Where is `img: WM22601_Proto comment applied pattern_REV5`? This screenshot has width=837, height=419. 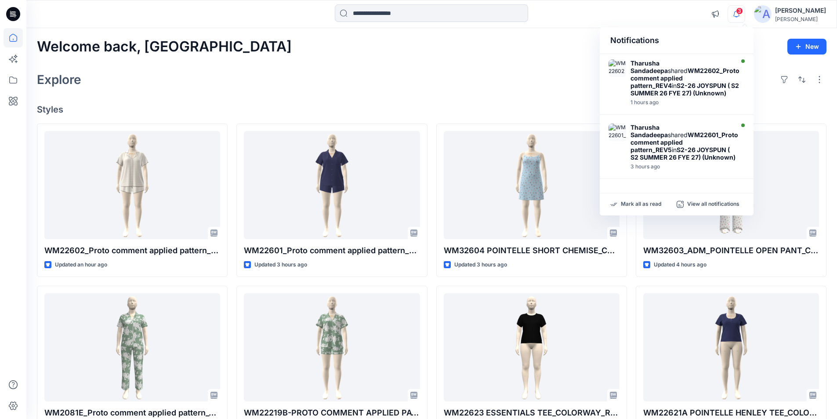 img: WM22601_Proto comment applied pattern_REV5 is located at coordinates (617, 132).